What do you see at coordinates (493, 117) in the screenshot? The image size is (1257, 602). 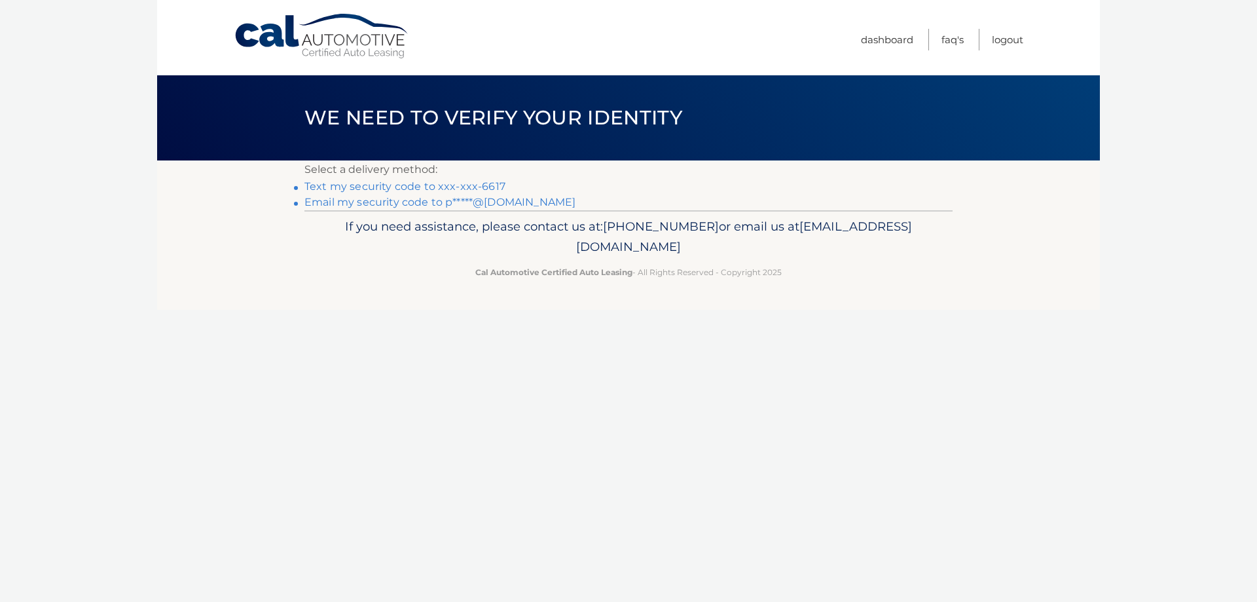 I see `span: We need to verify your identity` at bounding box center [493, 117].